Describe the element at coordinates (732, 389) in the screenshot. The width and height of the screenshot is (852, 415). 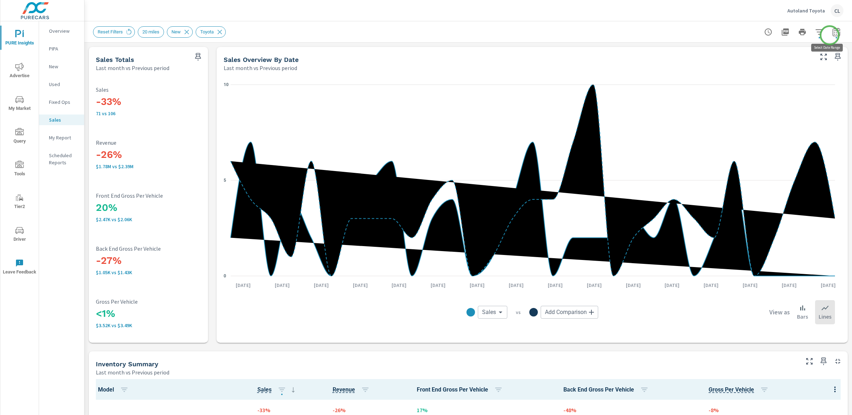
I see `span: Average gross profit generated by the dealership for each vehicle sold over the selected date ran...` at that location.